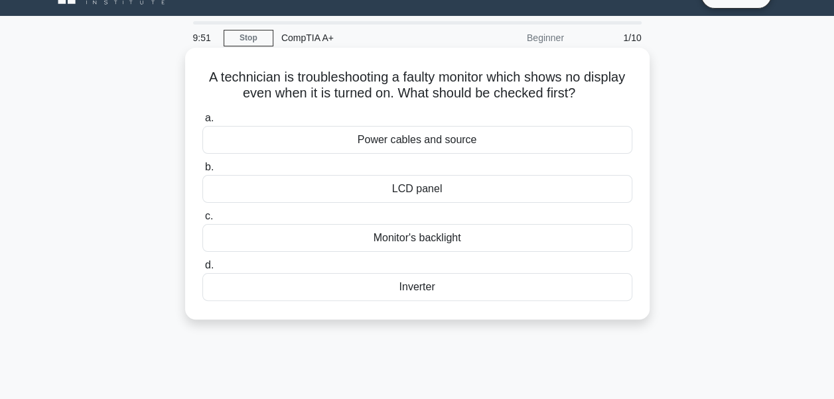  I want to click on div: Inverter, so click(417, 287).